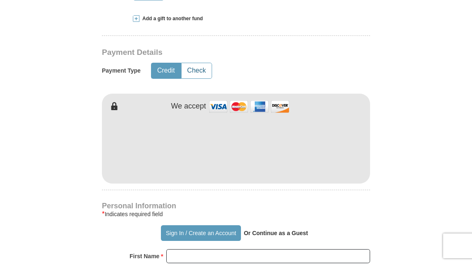 This screenshot has height=264, width=472. Describe the element at coordinates (236, 214) in the screenshot. I see `div: Indicates required field` at that location.